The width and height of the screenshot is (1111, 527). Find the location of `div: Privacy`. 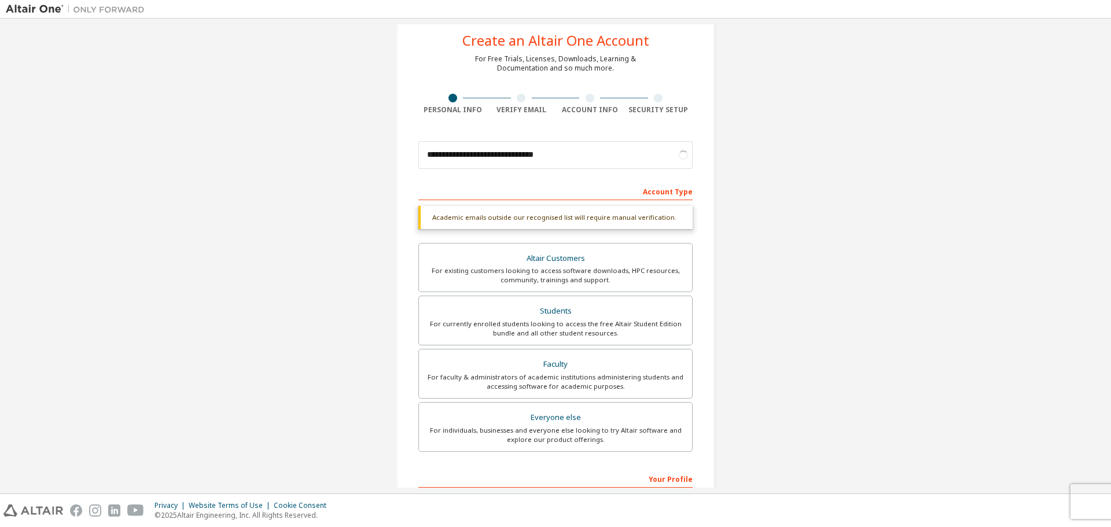

div: Privacy is located at coordinates (171, 506).